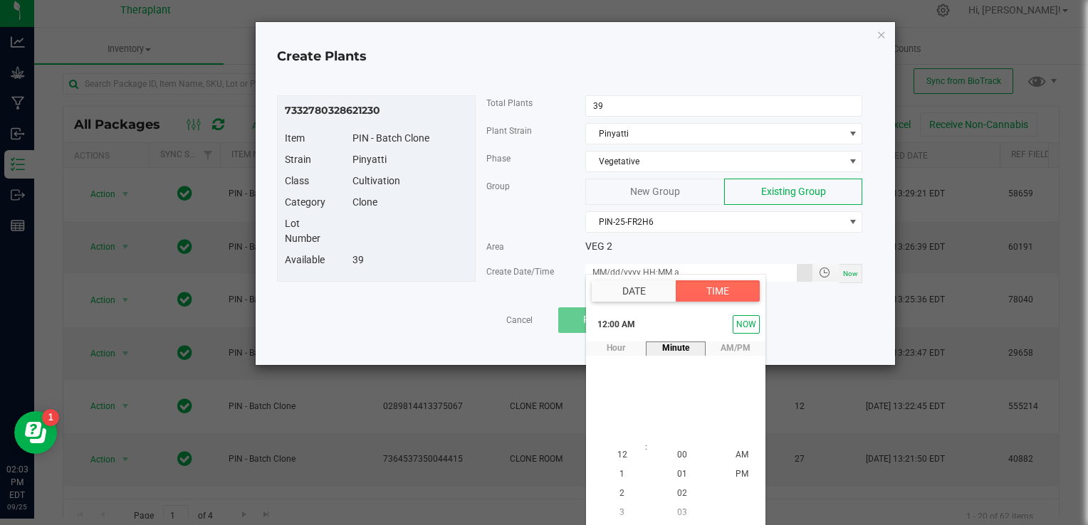 This screenshot has width=1088, height=525. I want to click on button: Select now, so click(746, 325).